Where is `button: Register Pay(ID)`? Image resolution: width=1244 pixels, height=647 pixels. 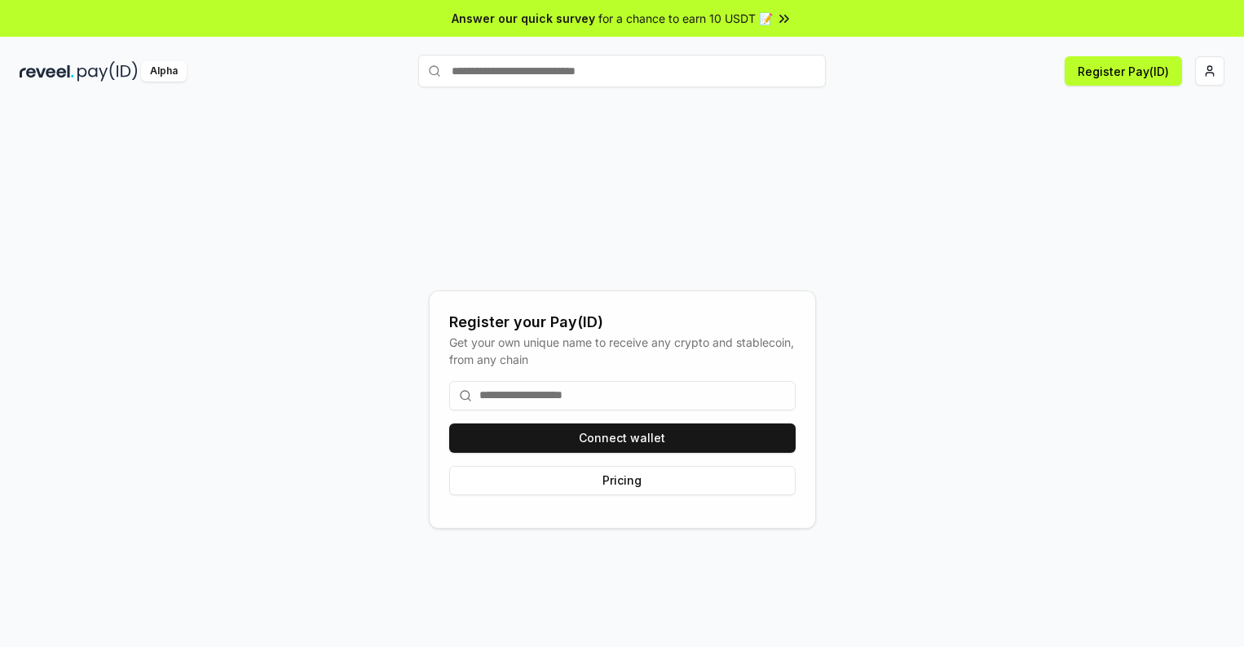 button: Register Pay(ID) is located at coordinates (1124, 71).